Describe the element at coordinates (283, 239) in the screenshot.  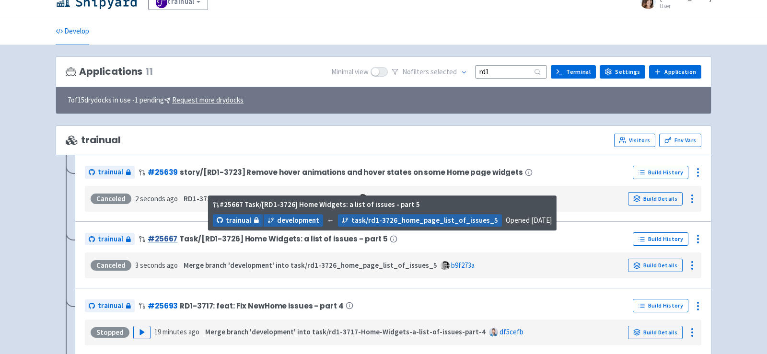
I see `span: Task/[RD1-3726] Home Widgets: a list of issues - part 5` at that location.